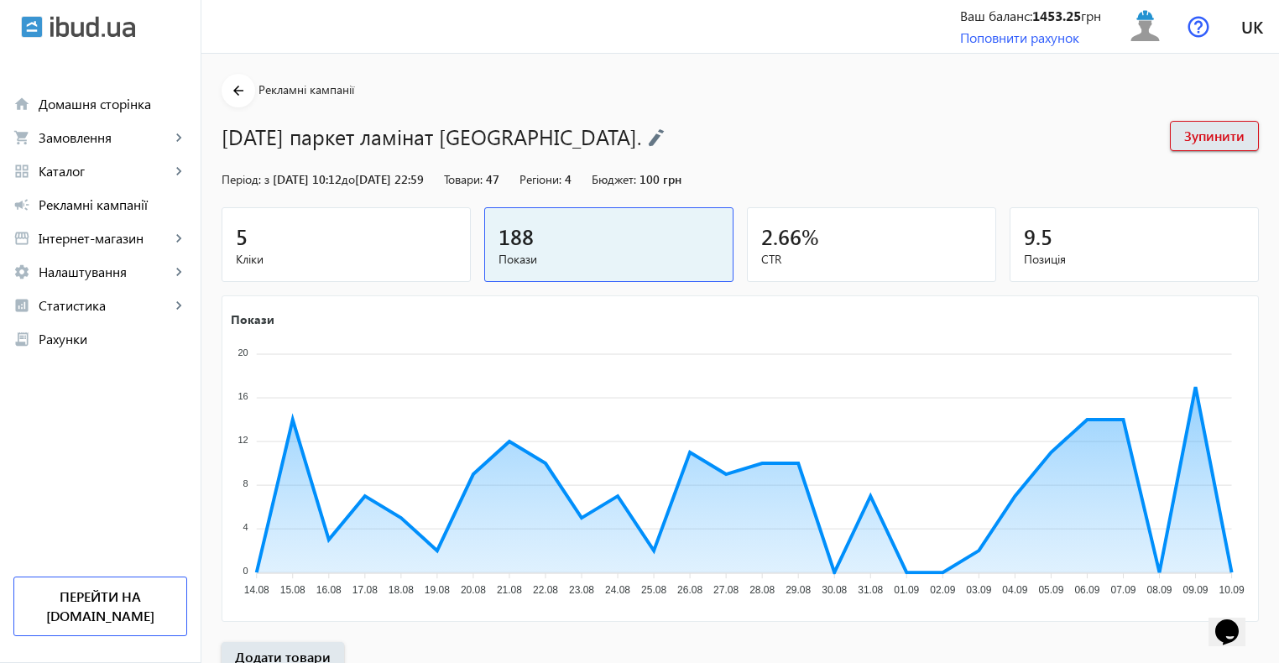 This screenshot has width=1279, height=663. Describe the element at coordinates (618, 590) in the screenshot. I see `tspan: 24.08` at that location.